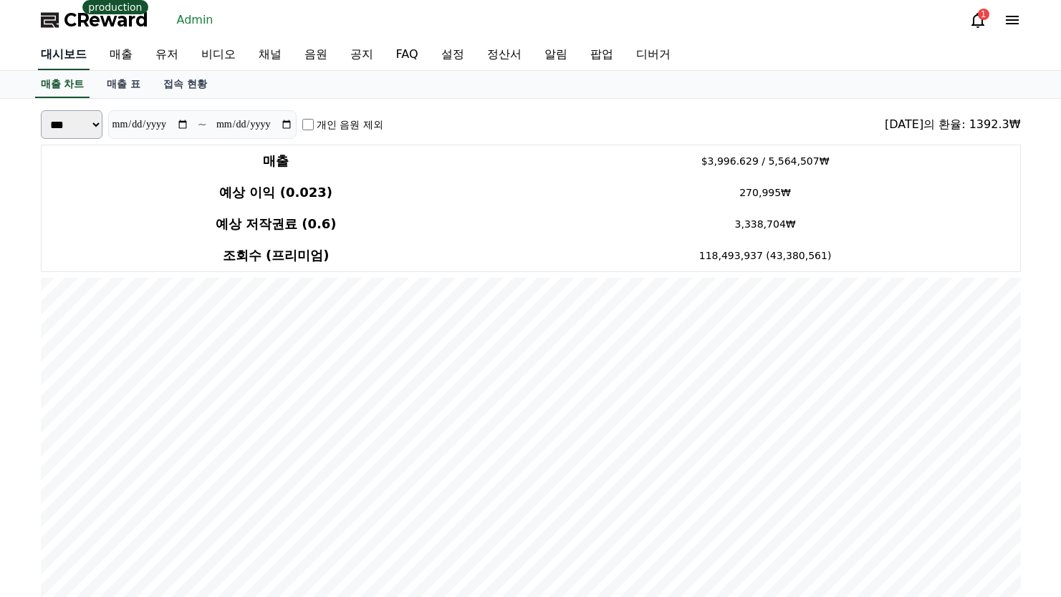 Image resolution: width=1061 pixels, height=597 pixels. Describe the element at coordinates (64, 55) in the screenshot. I see `a: 대시보드` at that location.